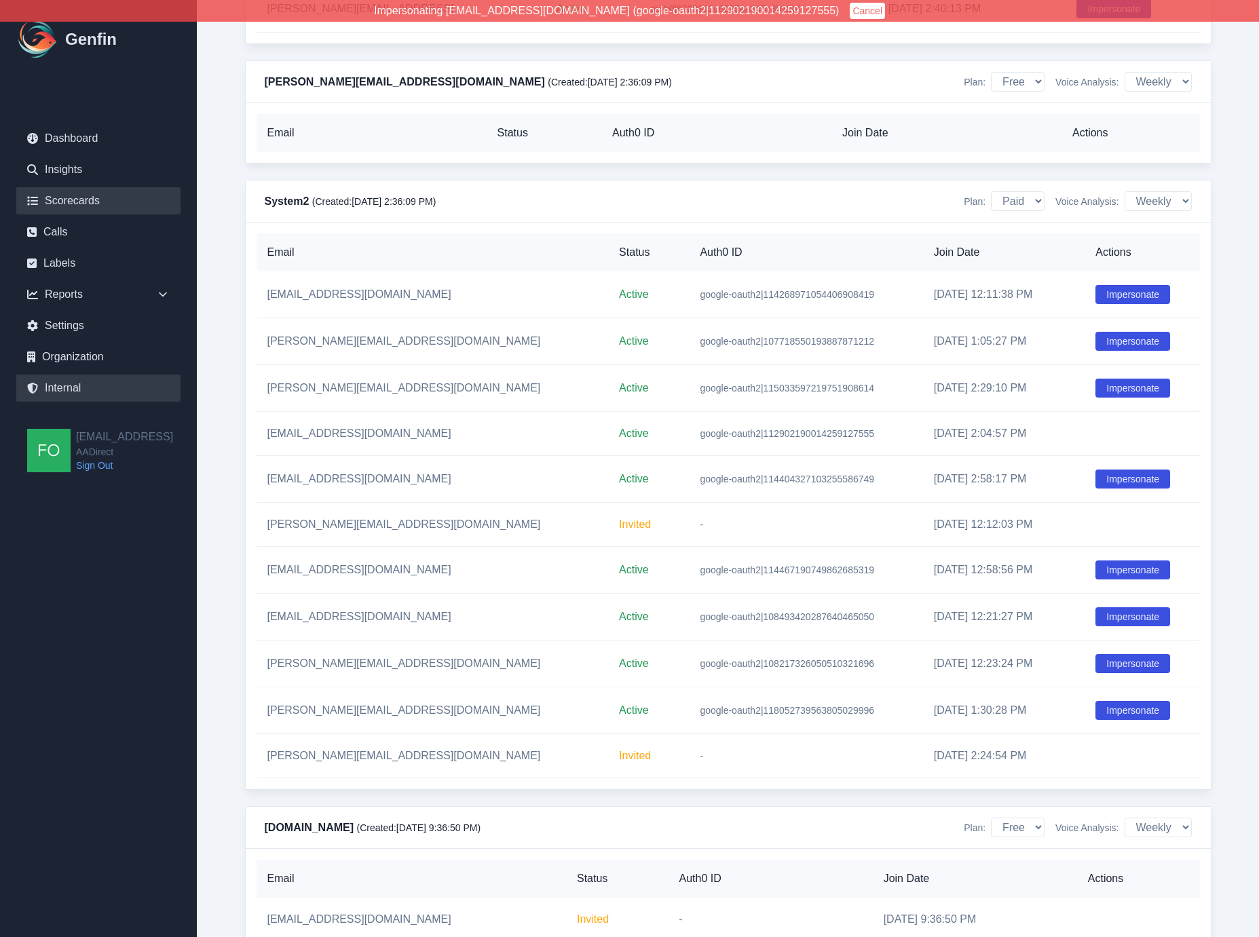  What do you see at coordinates (38, 39) in the screenshot?
I see `img: Logo` at bounding box center [38, 39].